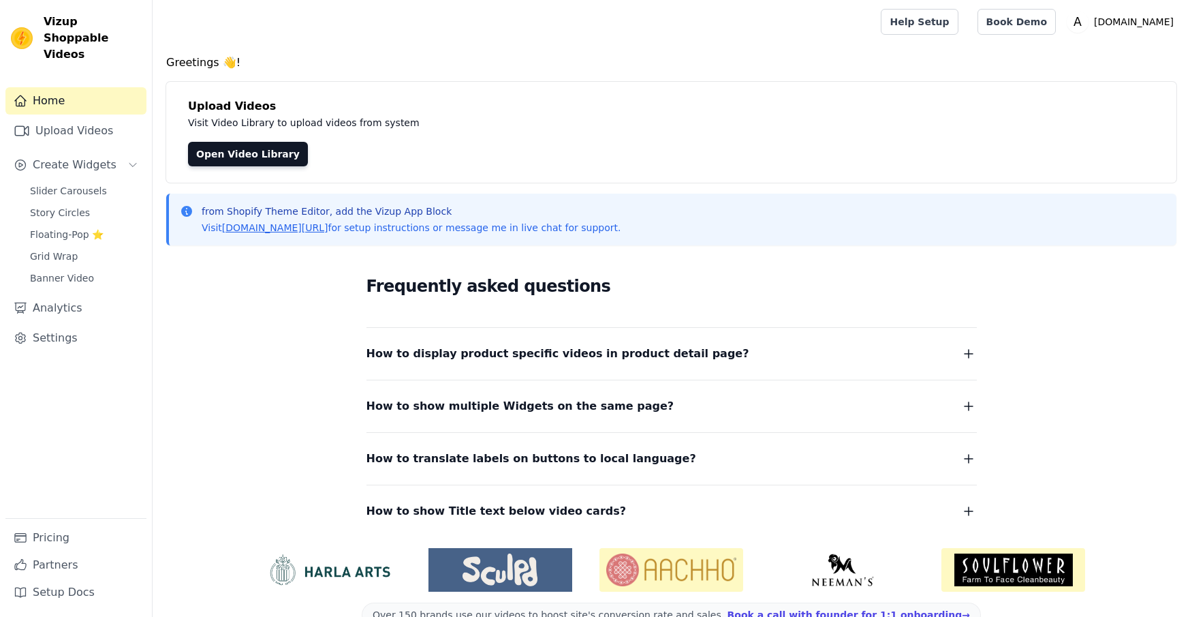  Describe the element at coordinates (62, 278) in the screenshot. I see `span: Banner Video` at that location.